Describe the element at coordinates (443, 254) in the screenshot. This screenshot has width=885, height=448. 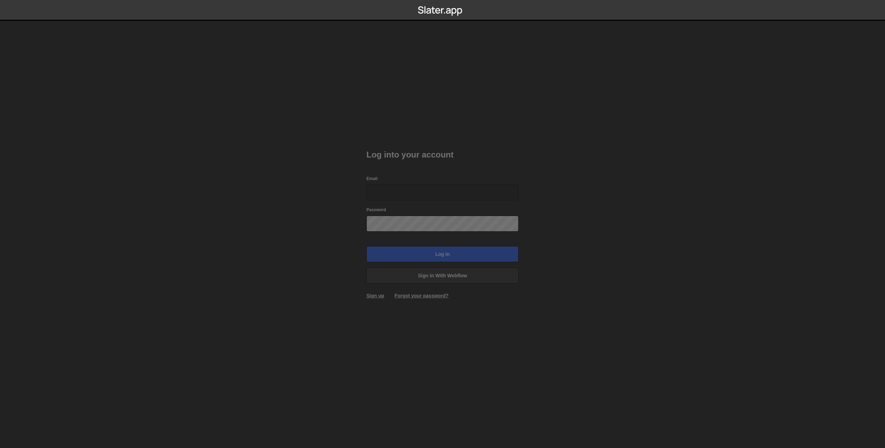
I see `input: Log in` at that location.